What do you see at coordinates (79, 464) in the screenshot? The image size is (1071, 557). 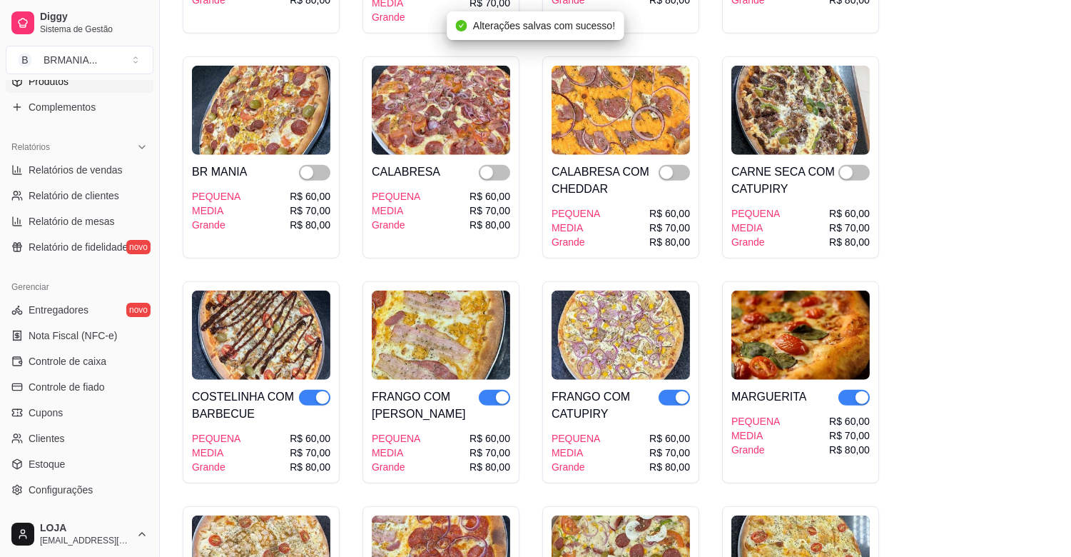 I see `a: Estoque` at bounding box center [79, 464].